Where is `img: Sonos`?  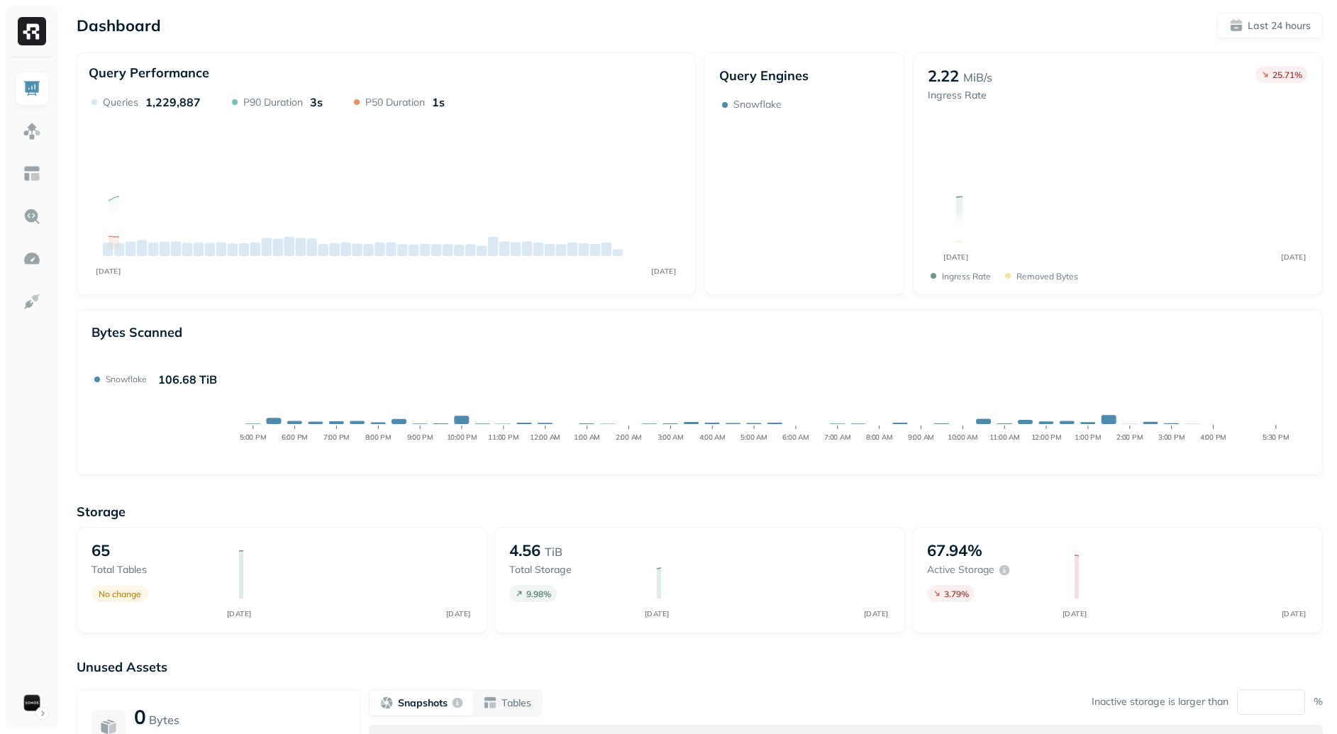
img: Sonos is located at coordinates (32, 703).